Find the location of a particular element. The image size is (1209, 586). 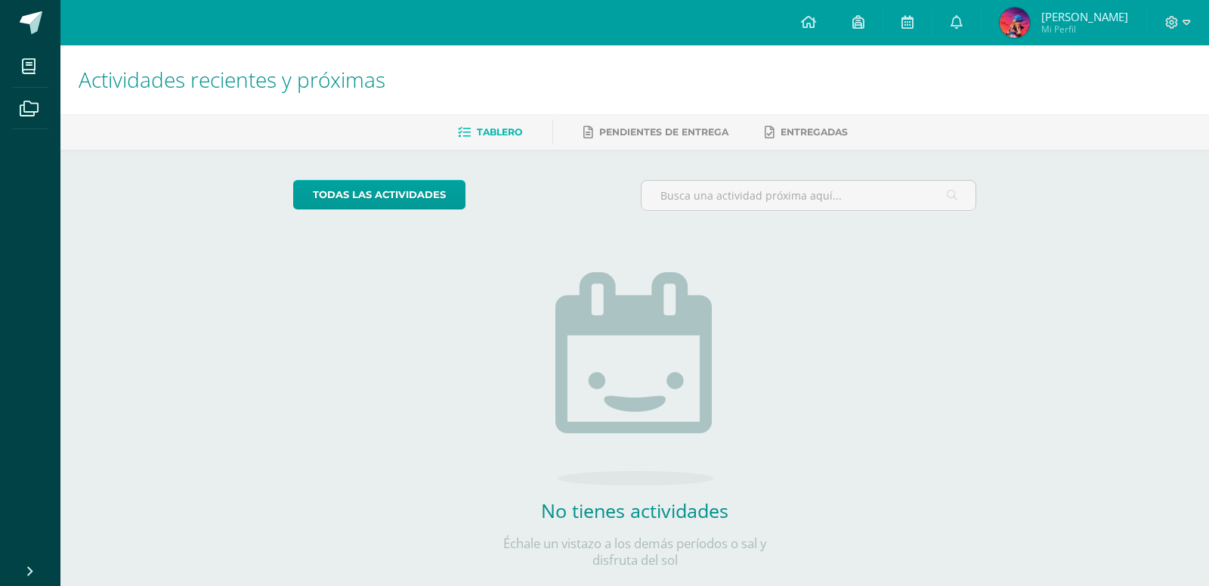

span: Actividades recientes y próximas is located at coordinates (232, 79).